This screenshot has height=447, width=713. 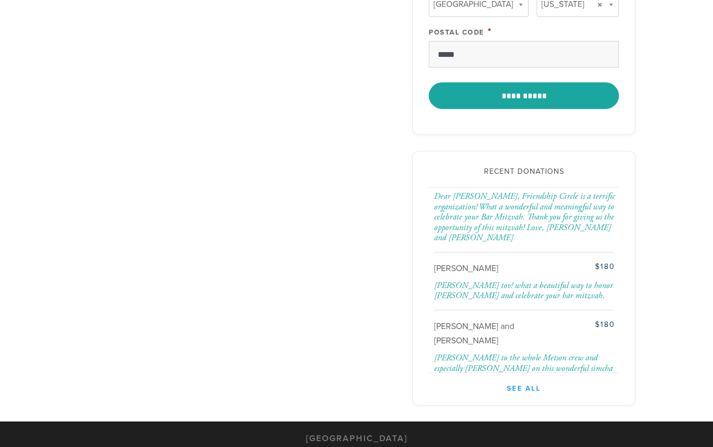 What do you see at coordinates (456, 32) in the screenshot?
I see `label: Postal Code` at bounding box center [456, 32].